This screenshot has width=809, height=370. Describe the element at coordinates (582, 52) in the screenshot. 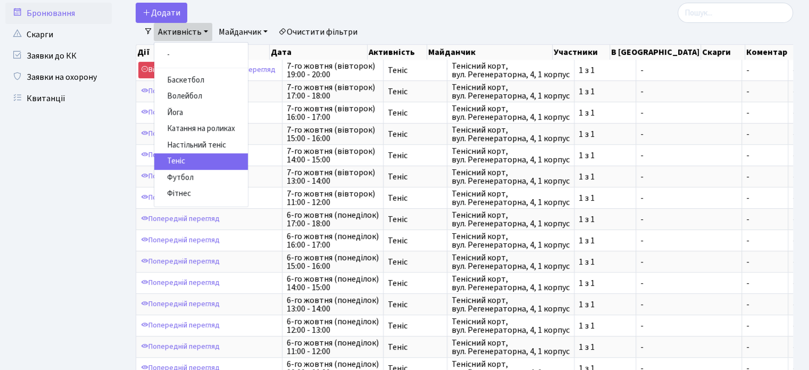

I see `th: Участники` at that location.